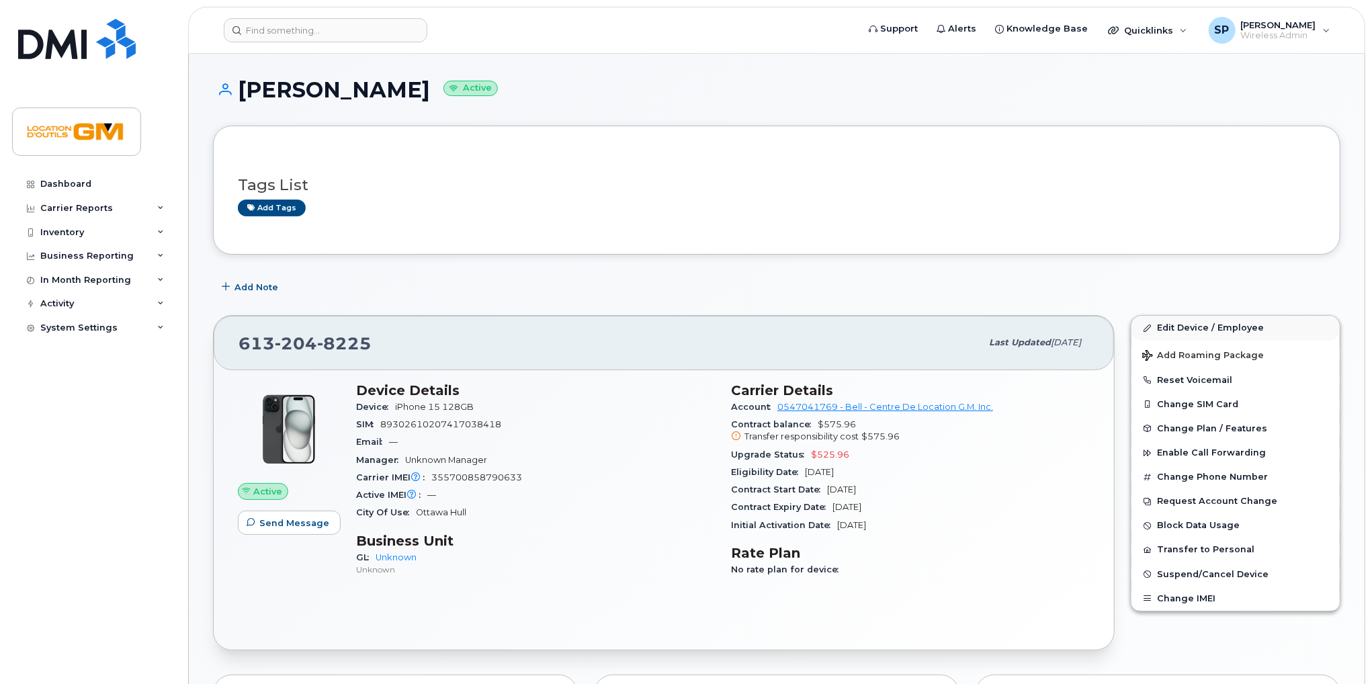 Image resolution: width=1372 pixels, height=684 pixels. Describe the element at coordinates (267, 491) in the screenshot. I see `span: Active` at that location.